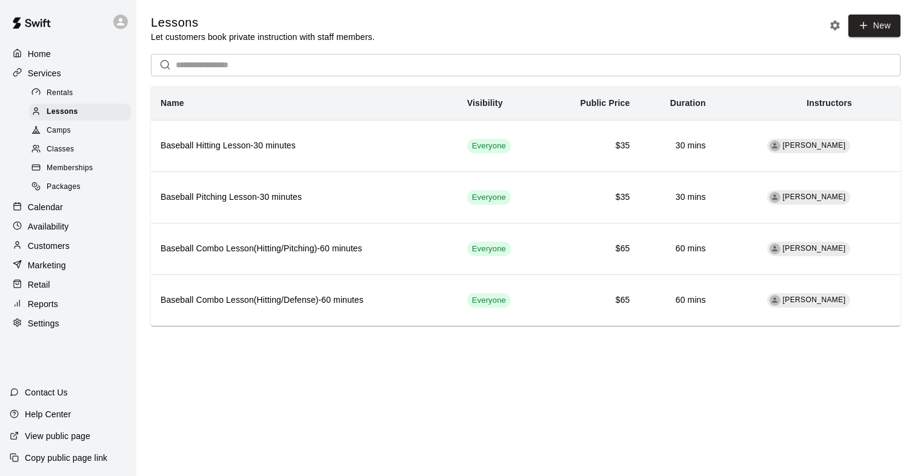 This screenshot has height=476, width=915. What do you see at coordinates (59, 131) in the screenshot?
I see `span: Camps` at bounding box center [59, 131].